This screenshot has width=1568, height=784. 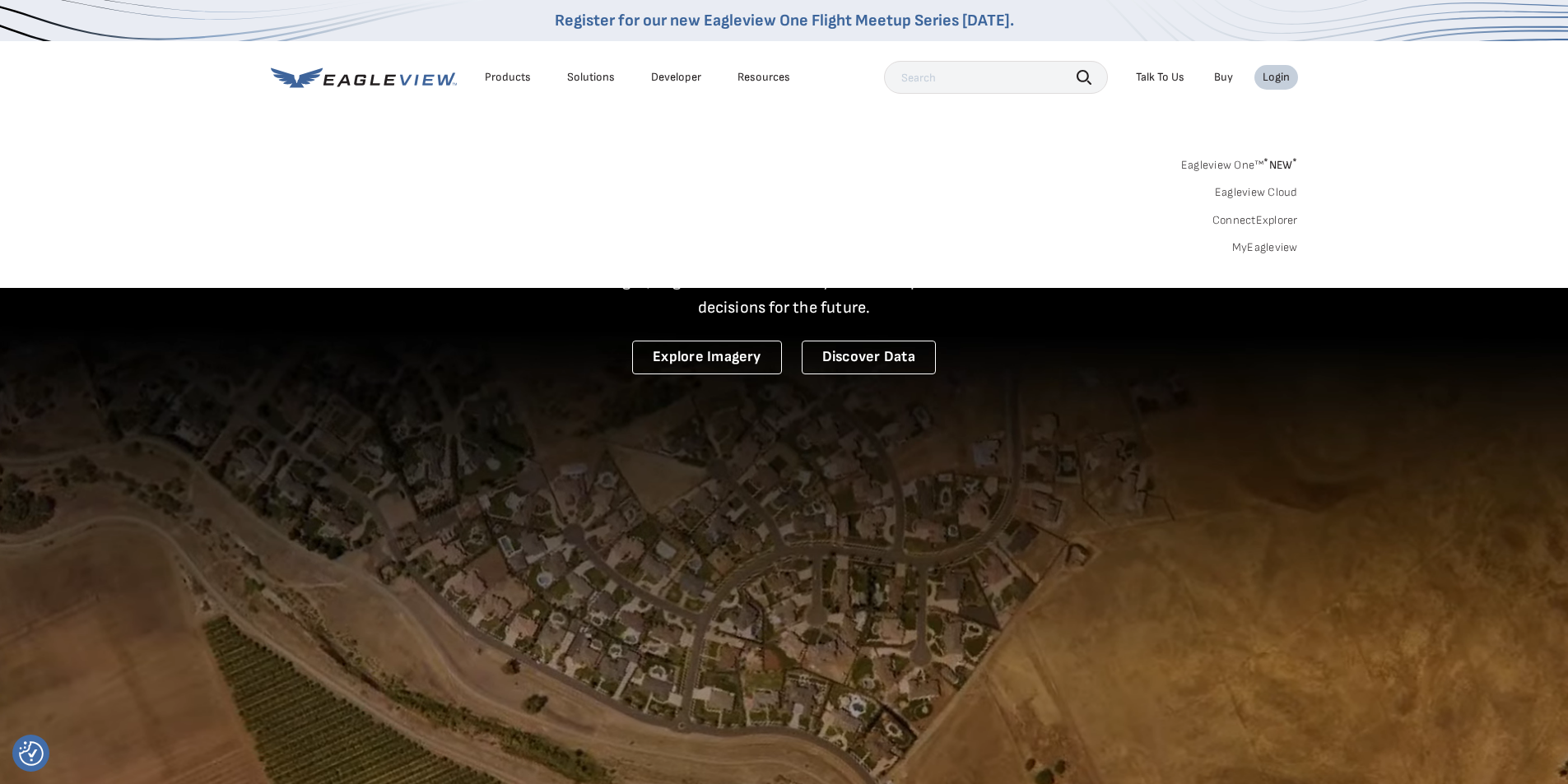 I want to click on a: Eagleview One™*NEW*, so click(x=1240, y=162).